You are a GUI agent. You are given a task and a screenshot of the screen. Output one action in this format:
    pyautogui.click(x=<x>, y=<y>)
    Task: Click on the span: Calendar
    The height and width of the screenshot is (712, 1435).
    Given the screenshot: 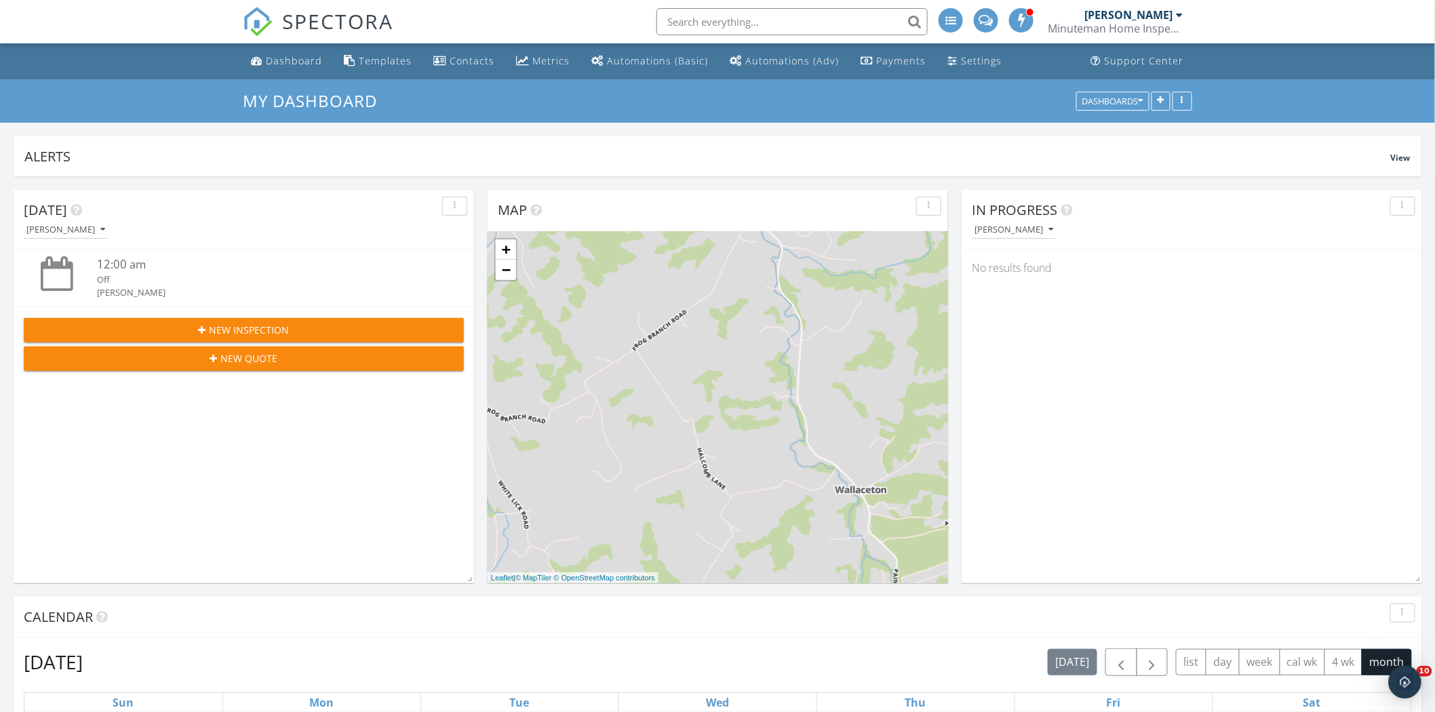 What is the action you would take?
    pyautogui.click(x=58, y=616)
    